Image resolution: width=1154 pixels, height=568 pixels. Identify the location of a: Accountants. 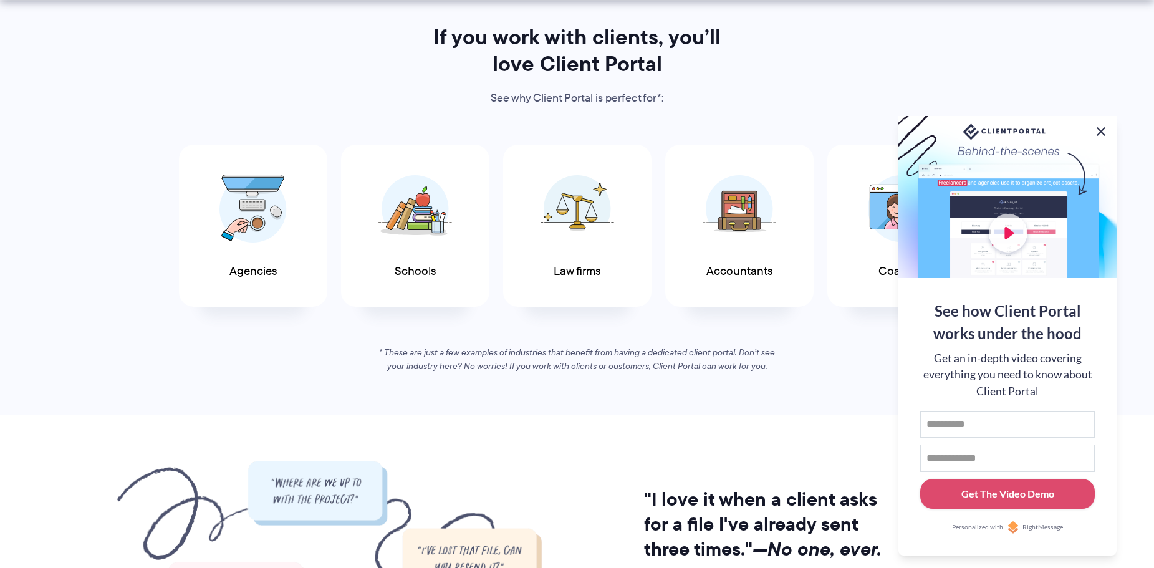
(739, 226).